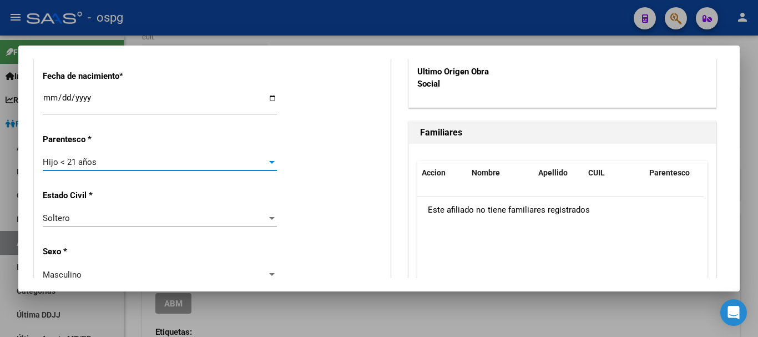  What do you see at coordinates (559, 173) in the screenshot?
I see `datatable-header-cell: Apellido` at bounding box center [559, 173].